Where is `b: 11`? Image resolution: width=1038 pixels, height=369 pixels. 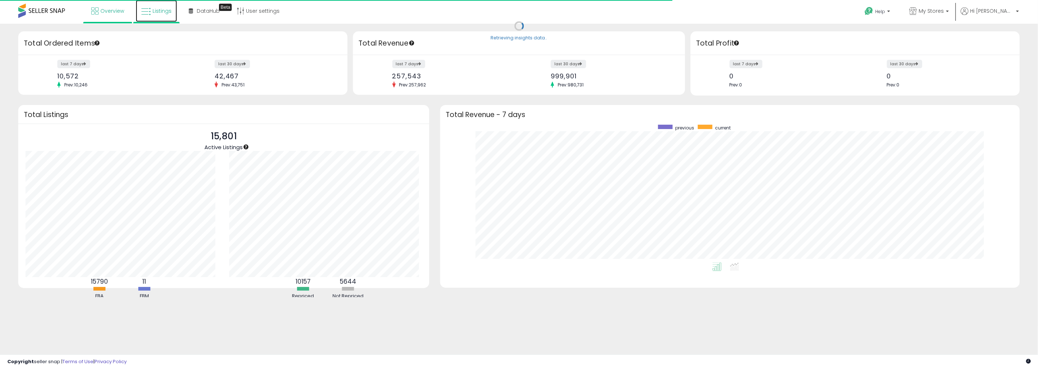
b: 11 is located at coordinates (144, 282).